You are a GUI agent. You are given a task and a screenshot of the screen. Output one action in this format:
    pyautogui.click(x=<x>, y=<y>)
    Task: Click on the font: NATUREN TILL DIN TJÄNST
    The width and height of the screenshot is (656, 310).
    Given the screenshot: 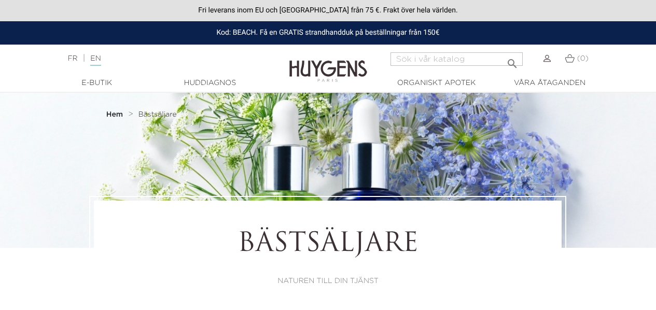 What is the action you would take?
    pyautogui.click(x=328, y=281)
    